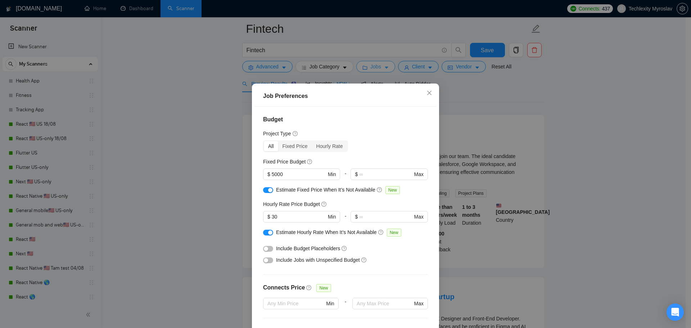  What do you see at coordinates (296, 303) in the screenshot?
I see `input: Any Min Price` at bounding box center [296, 303].